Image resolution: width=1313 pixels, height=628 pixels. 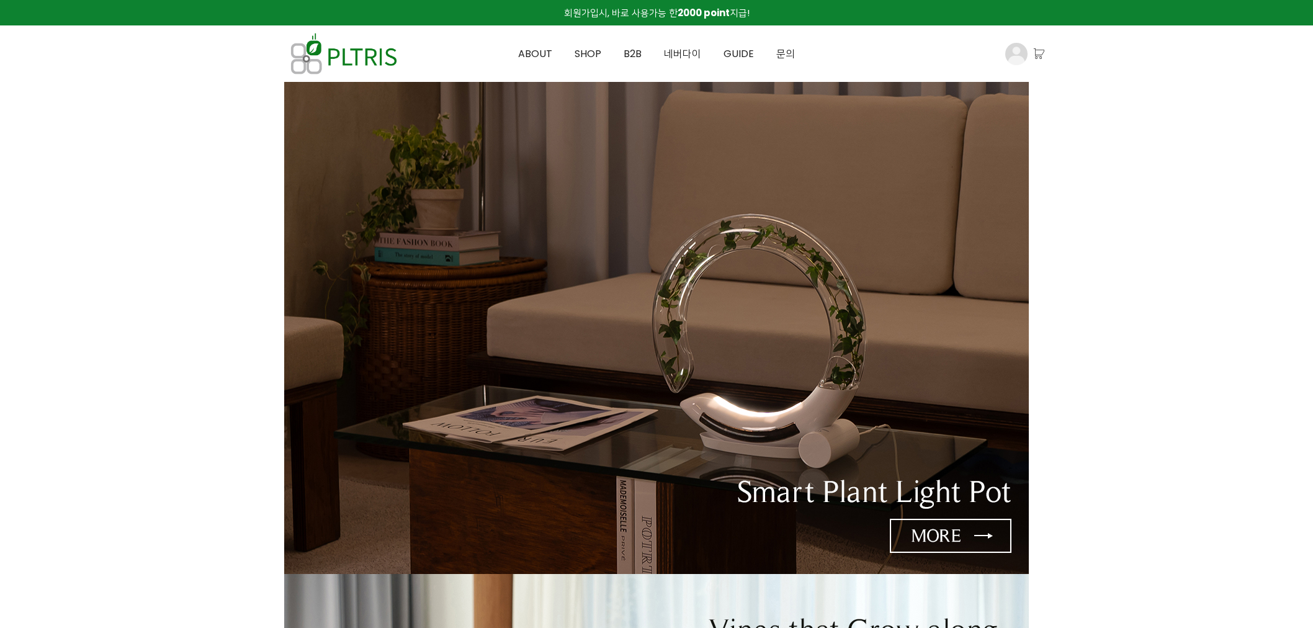 I want to click on a: 네버다이, so click(x=682, y=54).